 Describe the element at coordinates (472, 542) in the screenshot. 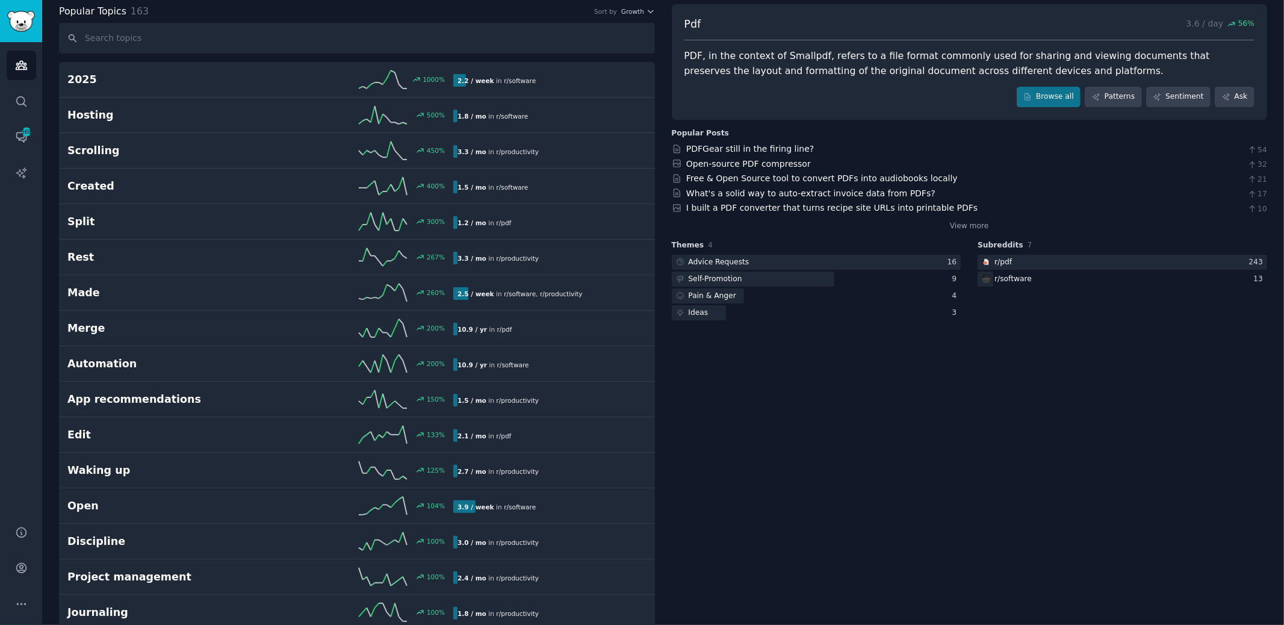

I see `b: 3.0 / mo` at that location.